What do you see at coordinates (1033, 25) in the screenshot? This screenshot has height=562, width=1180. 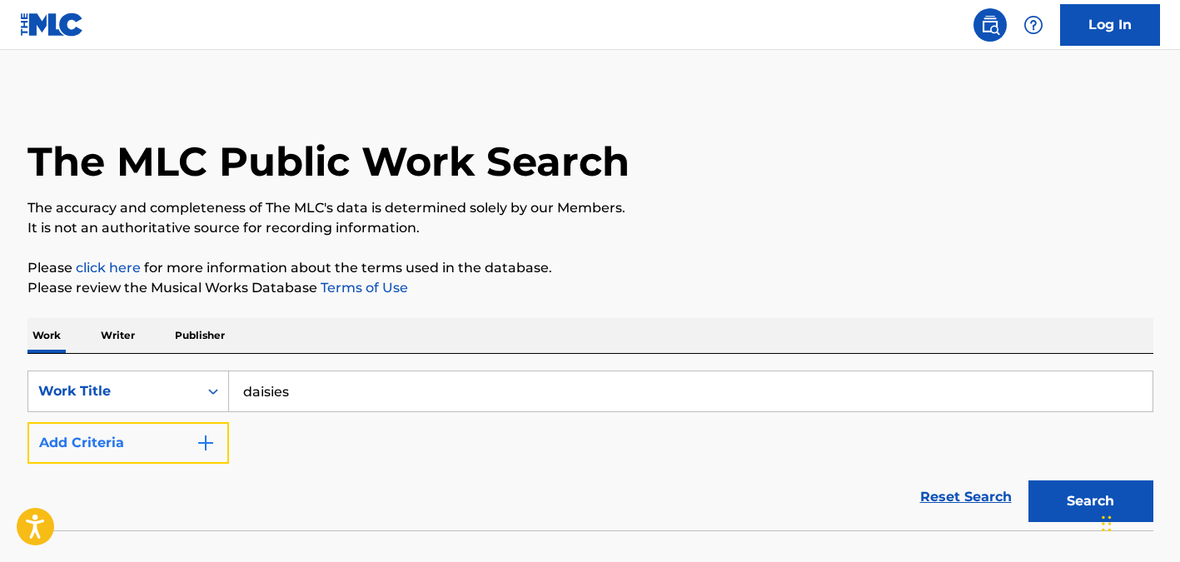 I see `img: help` at bounding box center [1033, 25].